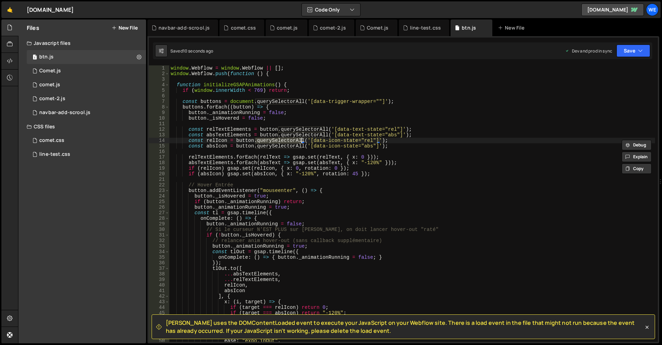 The height and width of the screenshot is (345, 662). I want to click on div: 17167/47443.js, so click(86, 113).